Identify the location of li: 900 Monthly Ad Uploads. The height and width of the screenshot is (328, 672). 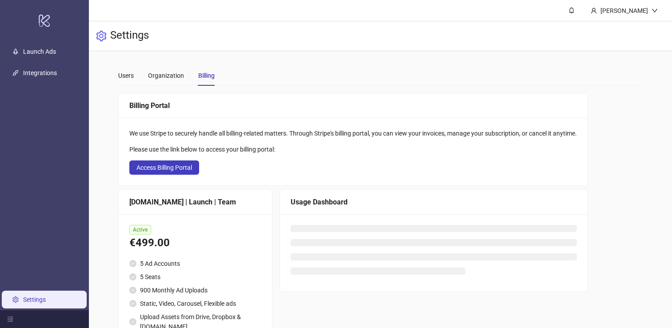
(195, 290).